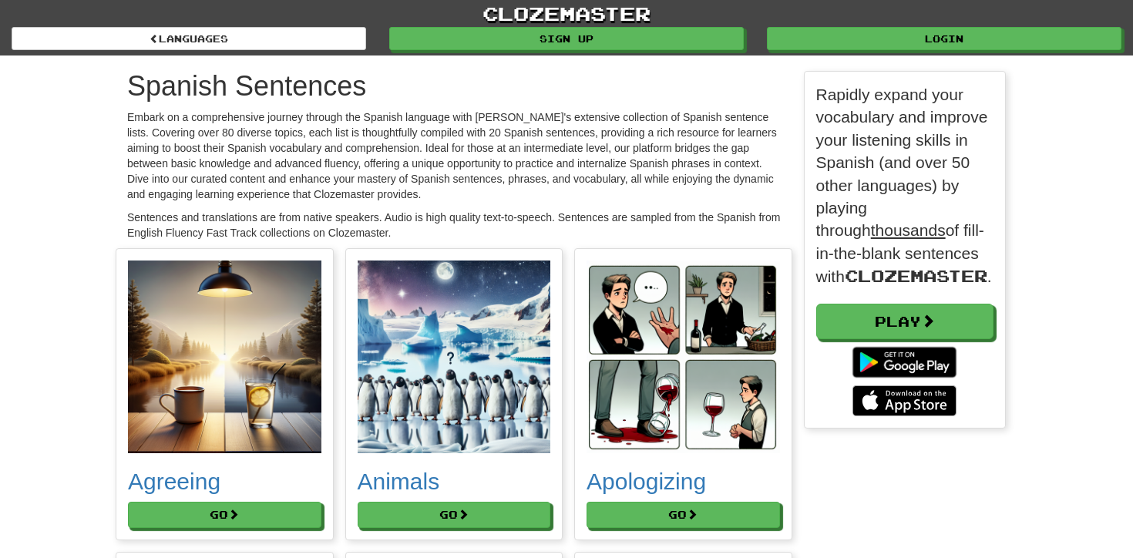 Image resolution: width=1133 pixels, height=558 pixels. I want to click on u: thousands, so click(908, 230).